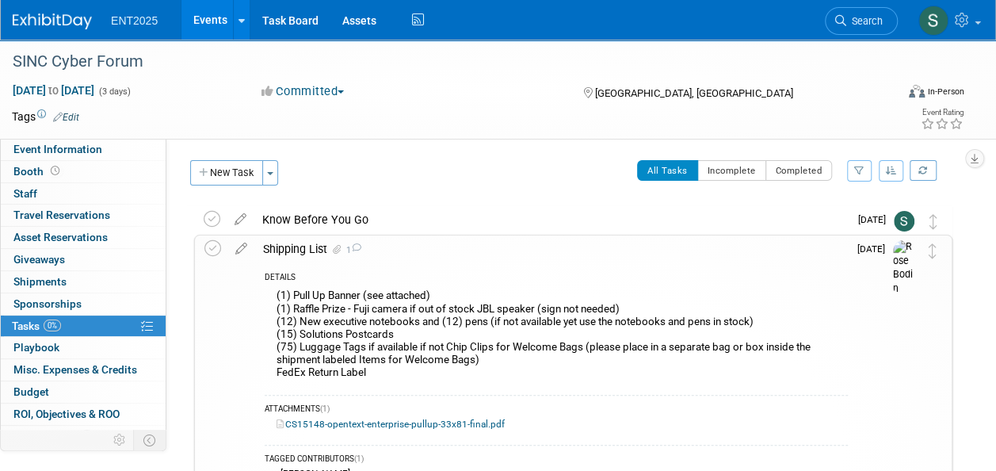  I want to click on span: Attachments, so click(53, 436).